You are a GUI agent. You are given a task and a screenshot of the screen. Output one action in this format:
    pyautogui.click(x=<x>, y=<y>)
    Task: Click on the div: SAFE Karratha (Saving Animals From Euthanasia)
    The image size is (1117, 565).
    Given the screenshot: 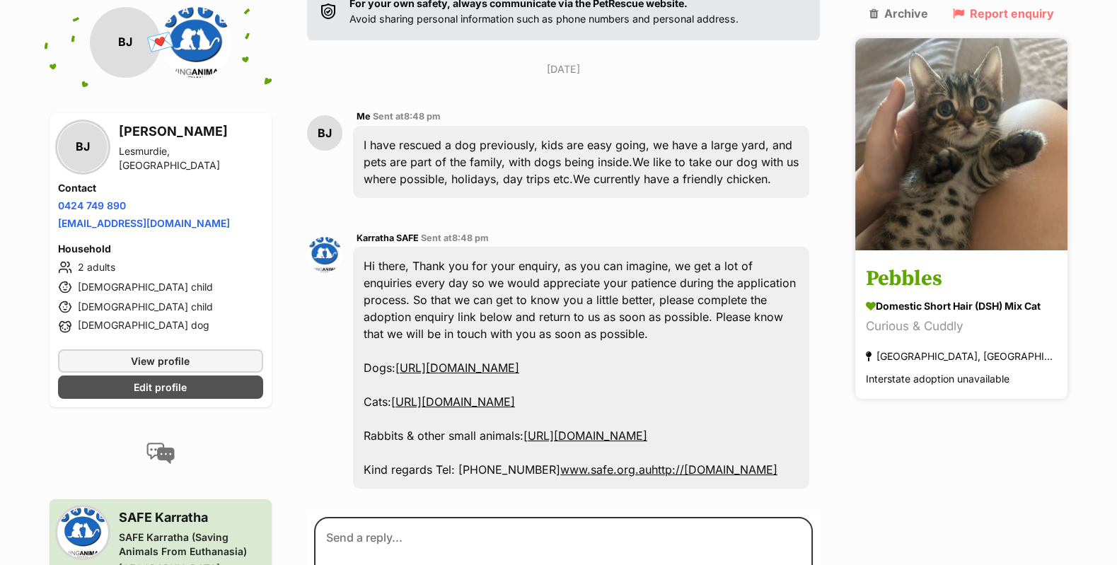 What is the action you would take?
    pyautogui.click(x=191, y=545)
    